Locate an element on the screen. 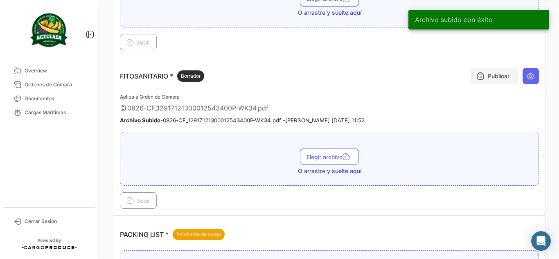 The height and width of the screenshot is (259, 559). span: Cerrar Sesión is located at coordinates (56, 221).